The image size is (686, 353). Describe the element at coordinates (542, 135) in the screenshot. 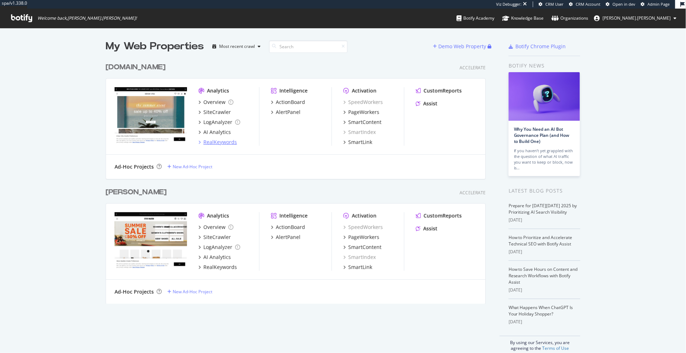

I see `a: Why You Need an AI Bot Governance Plan (and How to Build One)` at that location.